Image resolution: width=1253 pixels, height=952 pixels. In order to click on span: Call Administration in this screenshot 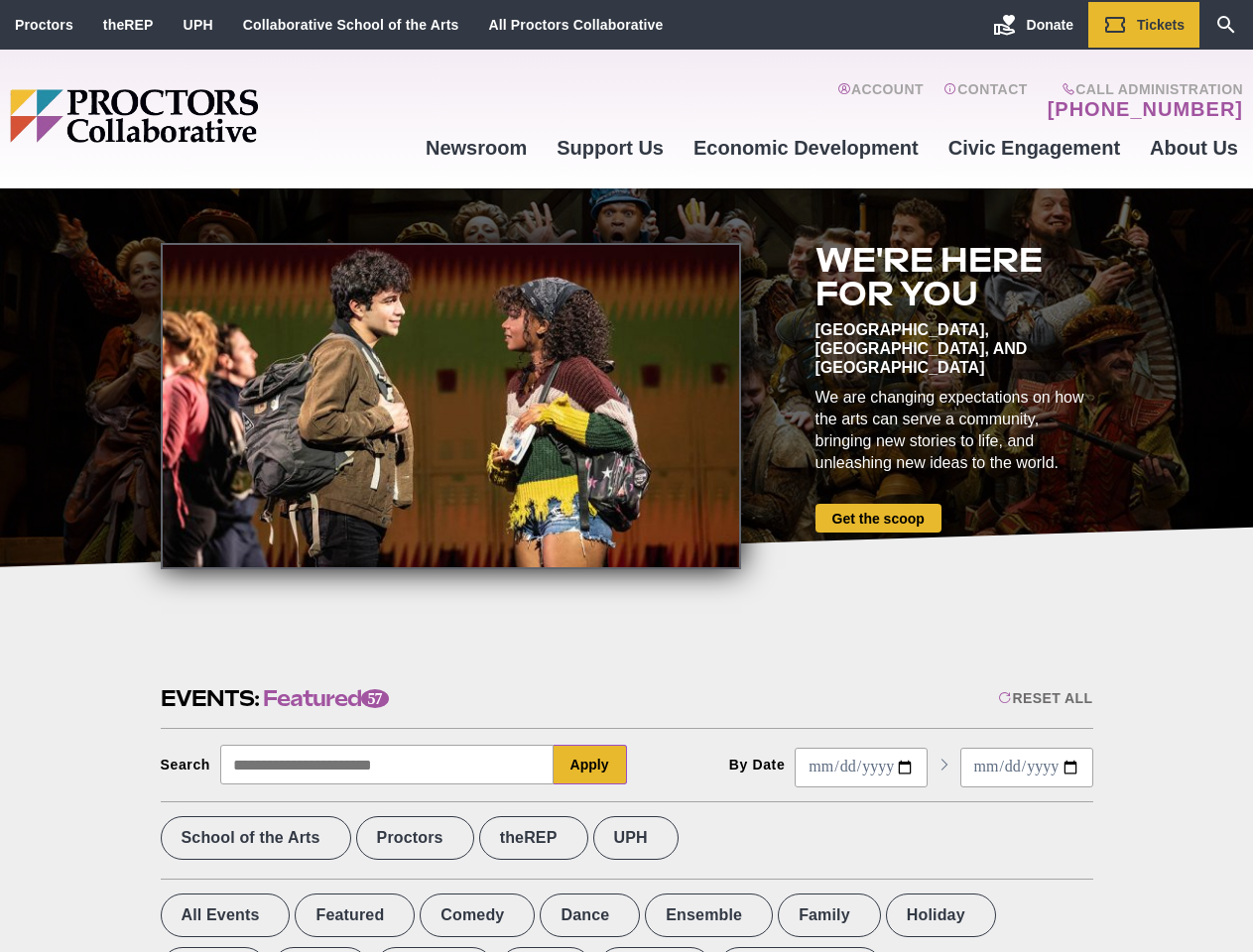, I will do `click(1141, 89)`.